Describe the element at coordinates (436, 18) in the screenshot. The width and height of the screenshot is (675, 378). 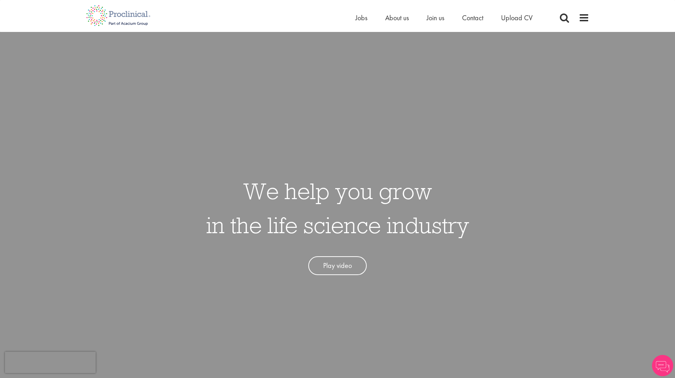
I see `a: Join us` at that location.